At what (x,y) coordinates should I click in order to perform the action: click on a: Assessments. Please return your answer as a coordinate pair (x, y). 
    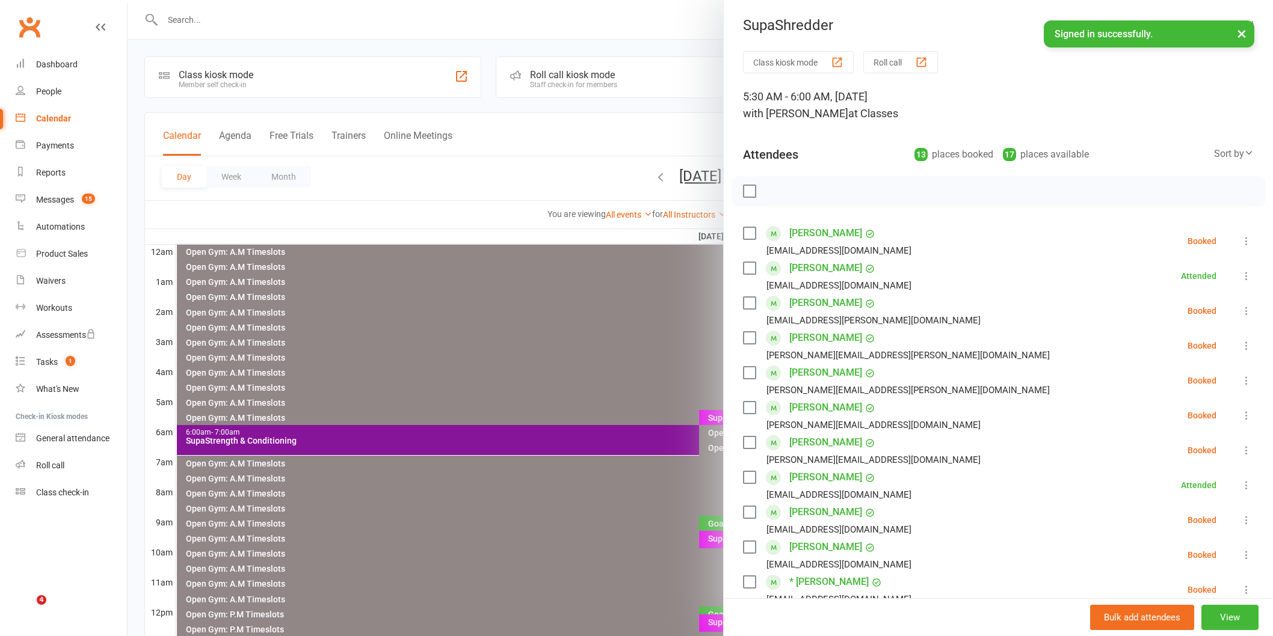
    Looking at the image, I should click on (71, 335).